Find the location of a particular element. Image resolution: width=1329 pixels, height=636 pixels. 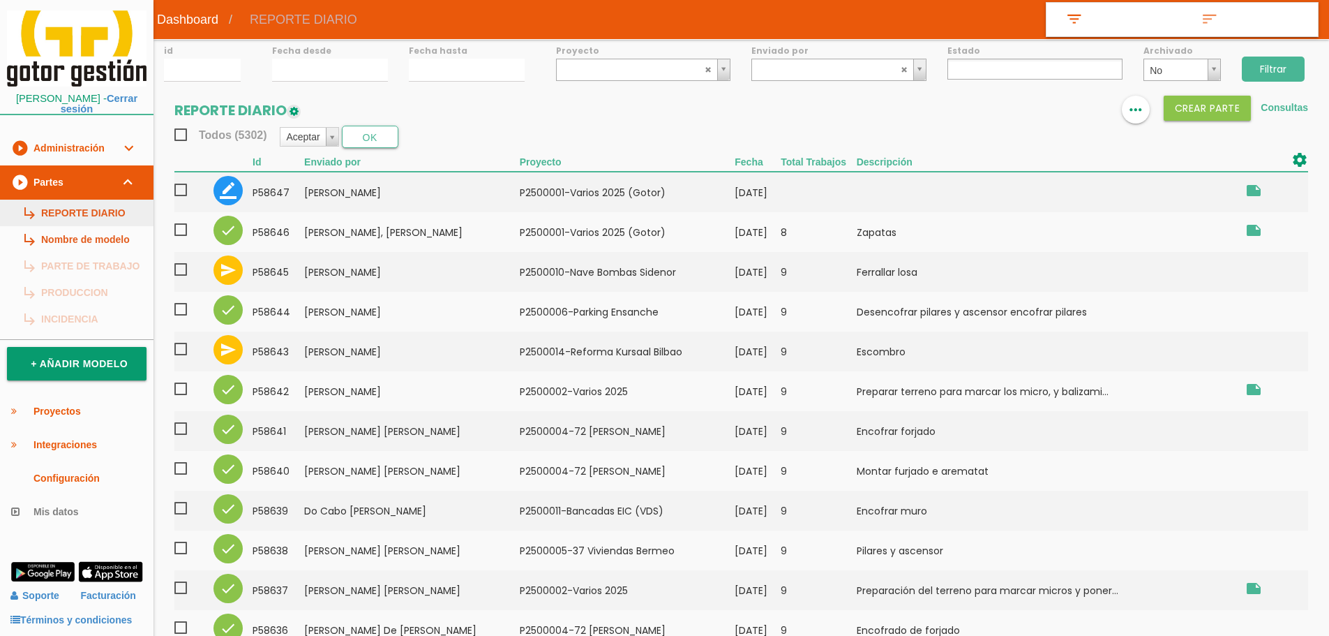

i: Obra carretera Zarautz is located at coordinates (1254, 389).